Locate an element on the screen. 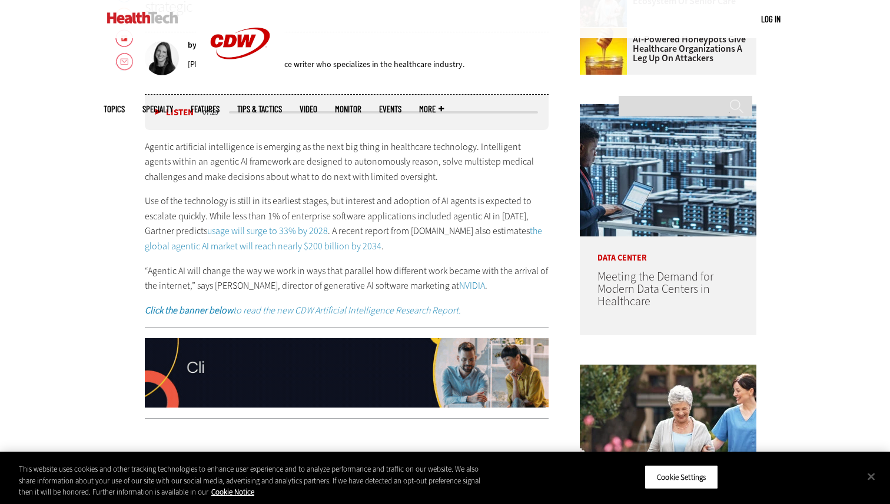 This screenshot has width=890, height=504. a: Meeting the Demand for Modern Data Centers in Healthcare is located at coordinates (655, 289).